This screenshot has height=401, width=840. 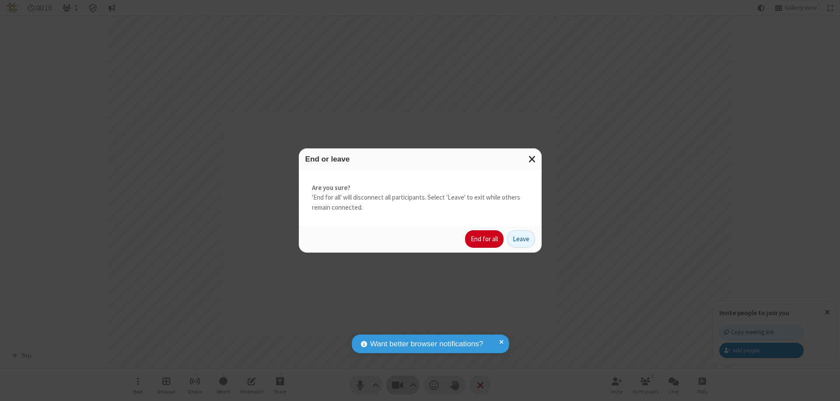 What do you see at coordinates (484, 239) in the screenshot?
I see `button: End for all` at bounding box center [484, 239].